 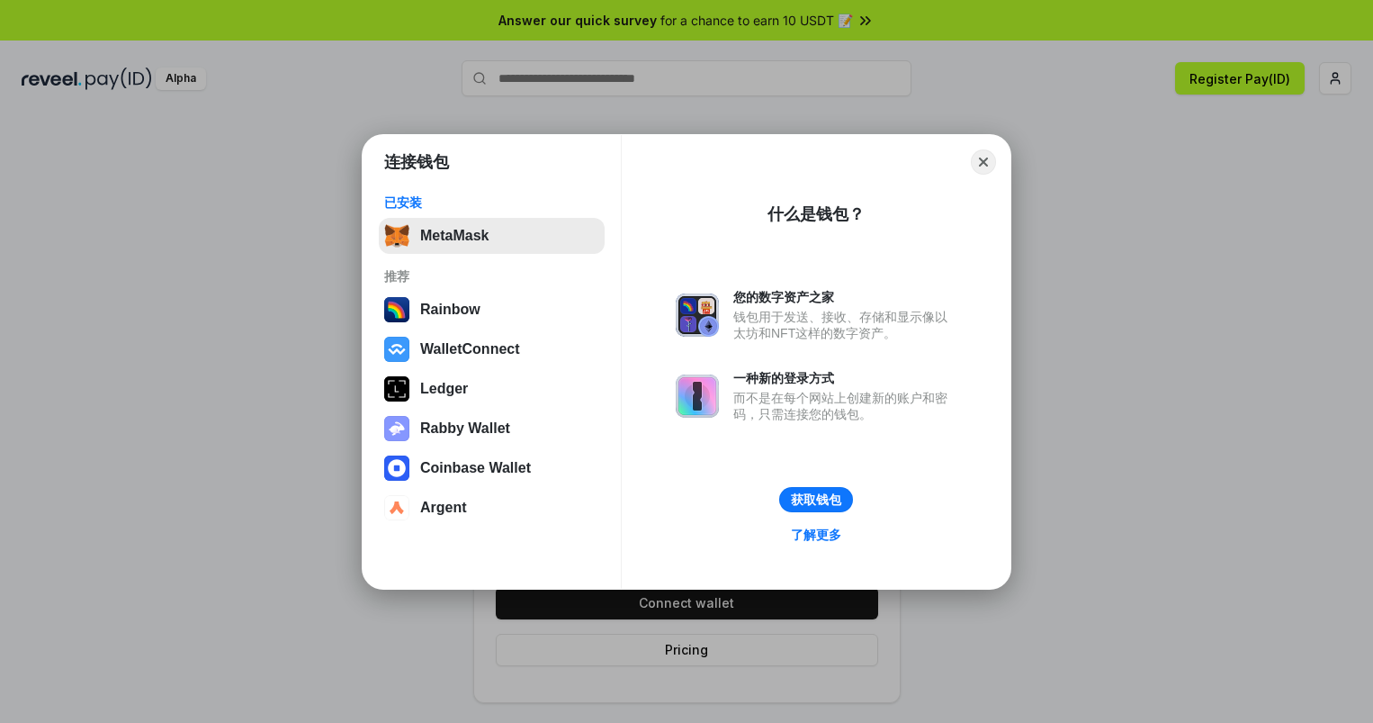 What do you see at coordinates (491, 236) in the screenshot?
I see `button: MetaMask` at bounding box center [491, 236].